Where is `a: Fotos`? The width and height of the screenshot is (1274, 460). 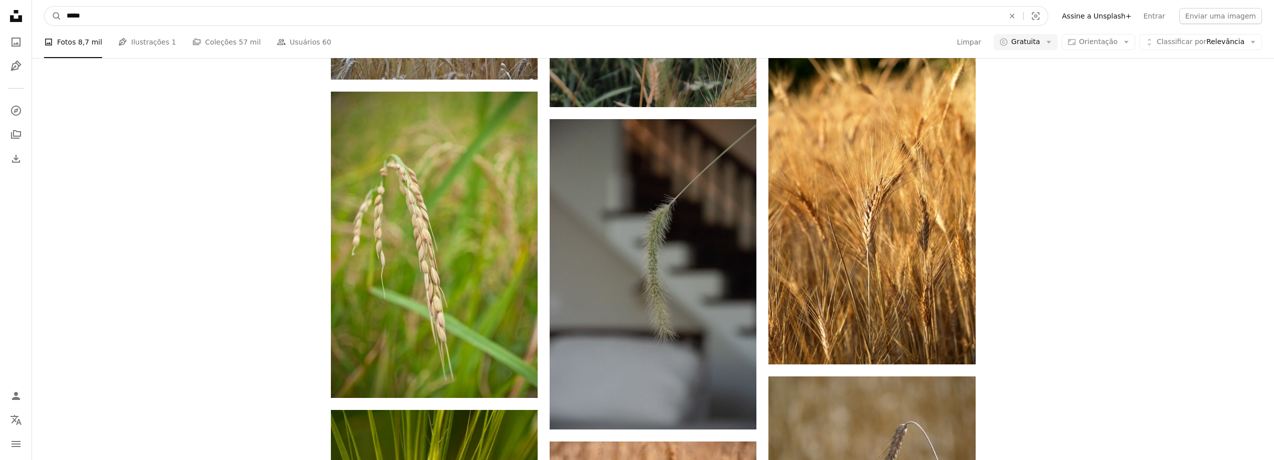 a: Fotos is located at coordinates (16, 42).